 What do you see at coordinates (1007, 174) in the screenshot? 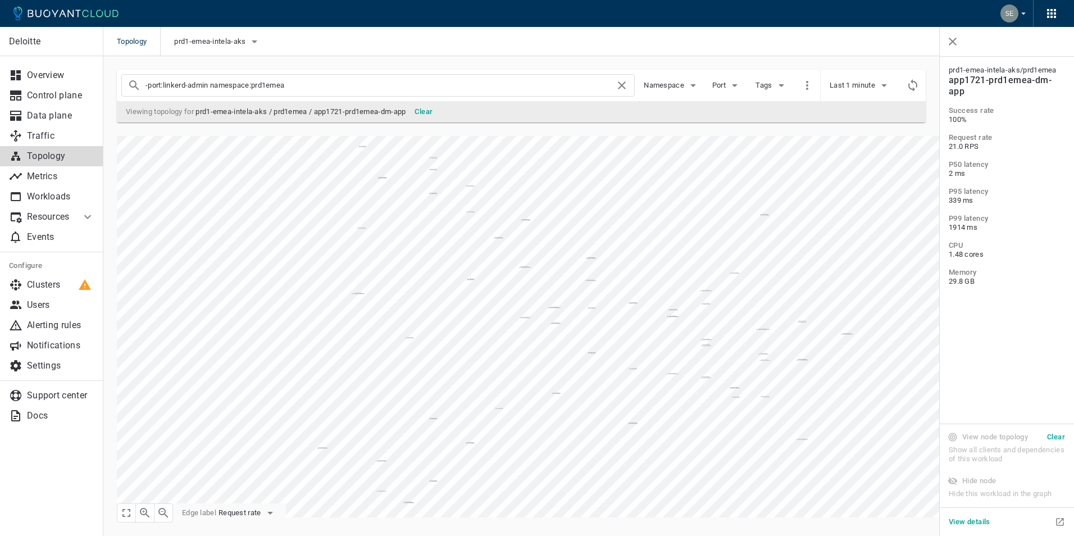
I see `span: 2 ms` at bounding box center [1007, 174].